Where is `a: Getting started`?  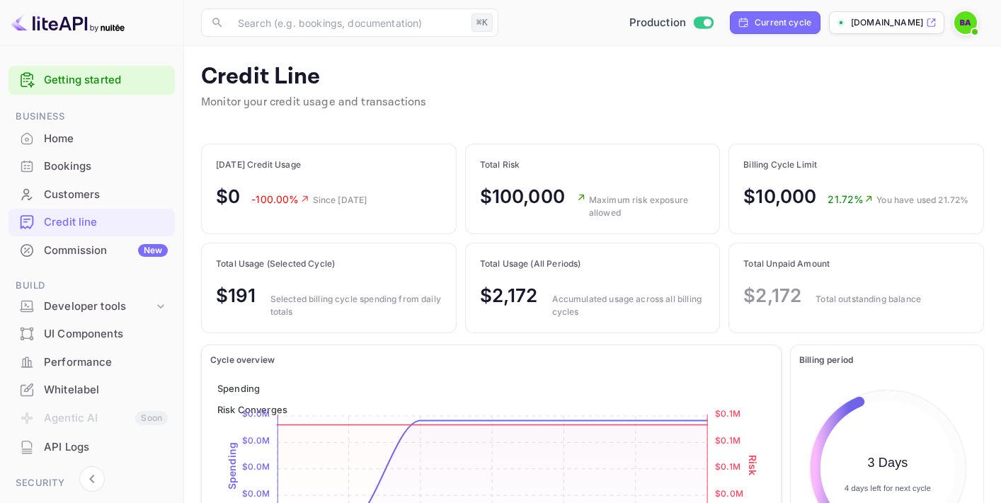
a: Getting started is located at coordinates (105, 80).